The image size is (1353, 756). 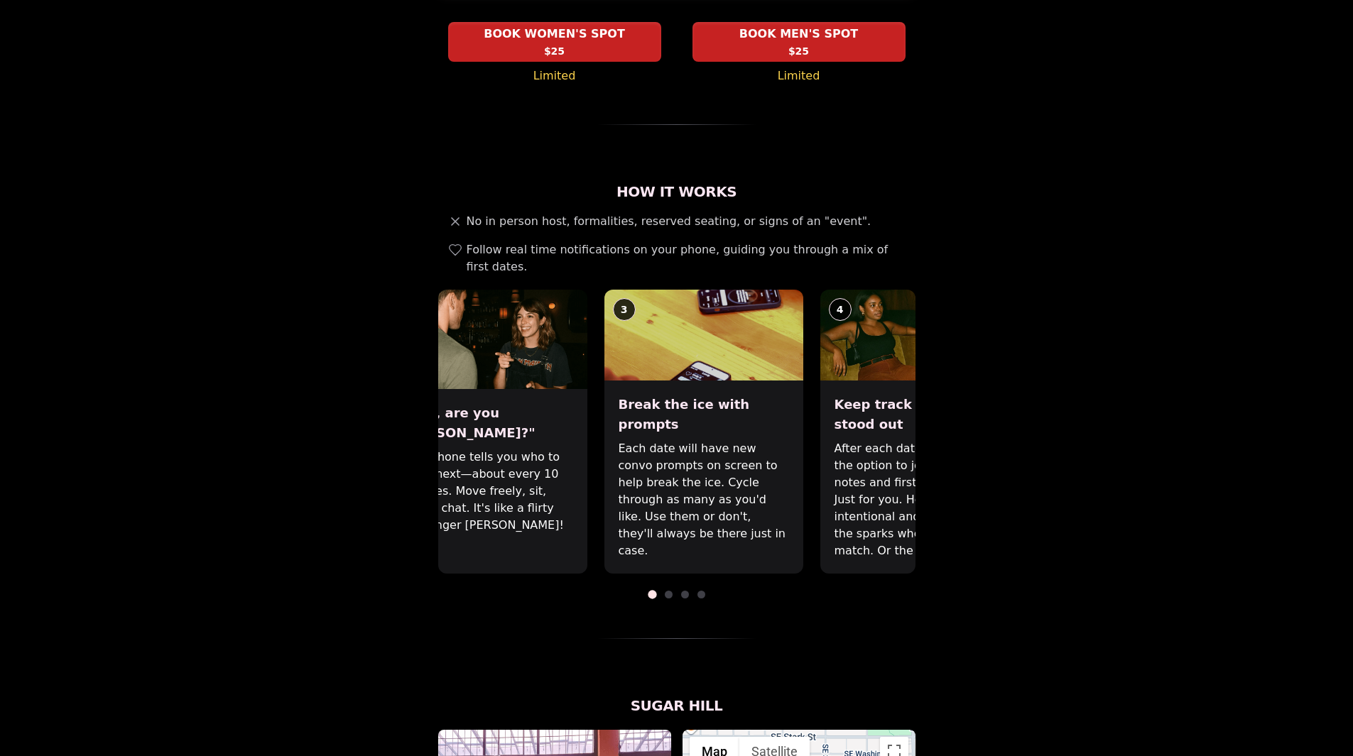 What do you see at coordinates (704, 500) in the screenshot?
I see `p: Each date will have new convo prompts on screen to help break the ice. Cycle through as many as y...` at bounding box center [704, 500].